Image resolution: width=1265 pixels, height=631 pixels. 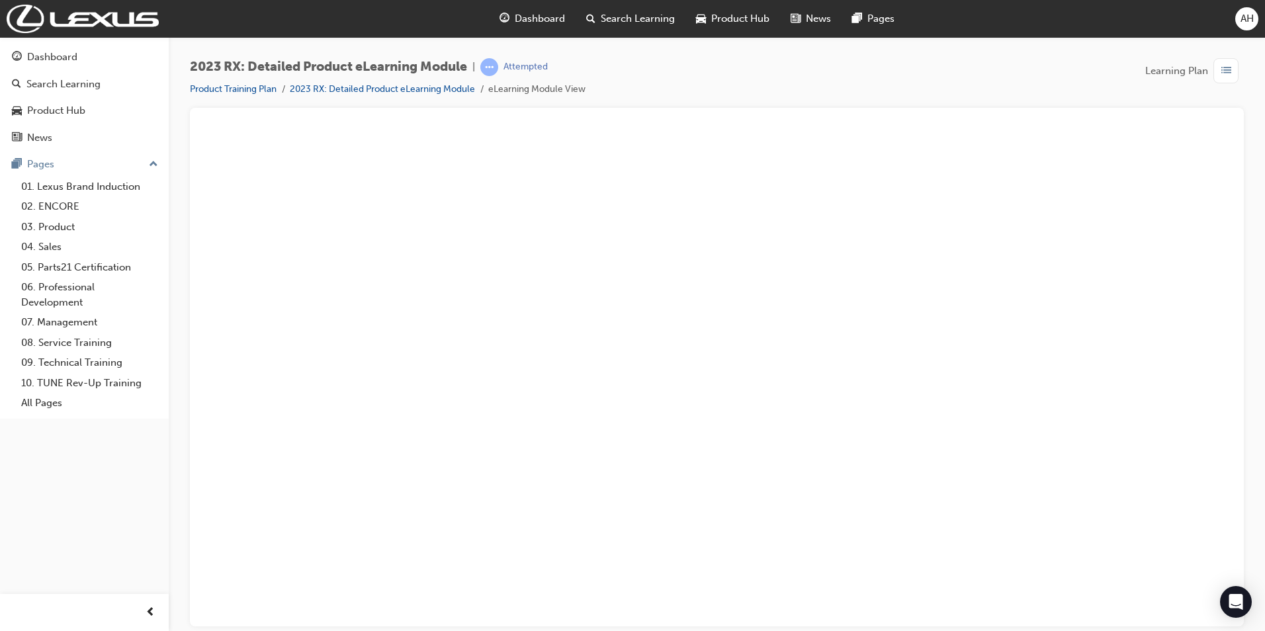 I want to click on a: 07. Management, so click(x=89, y=322).